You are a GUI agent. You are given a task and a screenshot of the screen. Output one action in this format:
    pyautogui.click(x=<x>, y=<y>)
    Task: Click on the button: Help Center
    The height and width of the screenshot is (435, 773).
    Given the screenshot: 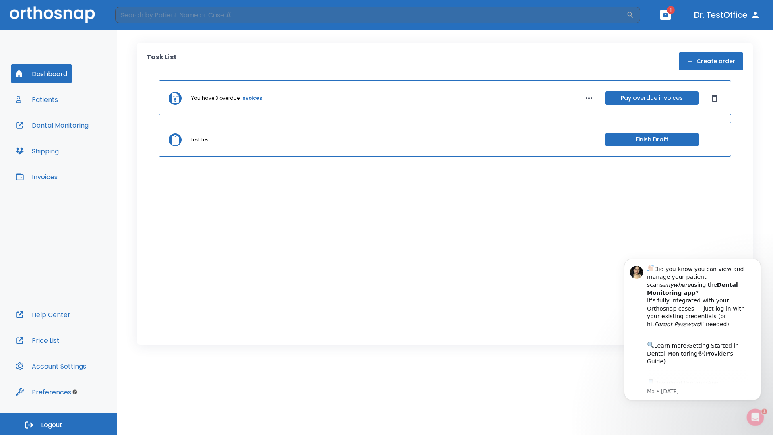 What is the action you would take?
    pyautogui.click(x=43, y=315)
    